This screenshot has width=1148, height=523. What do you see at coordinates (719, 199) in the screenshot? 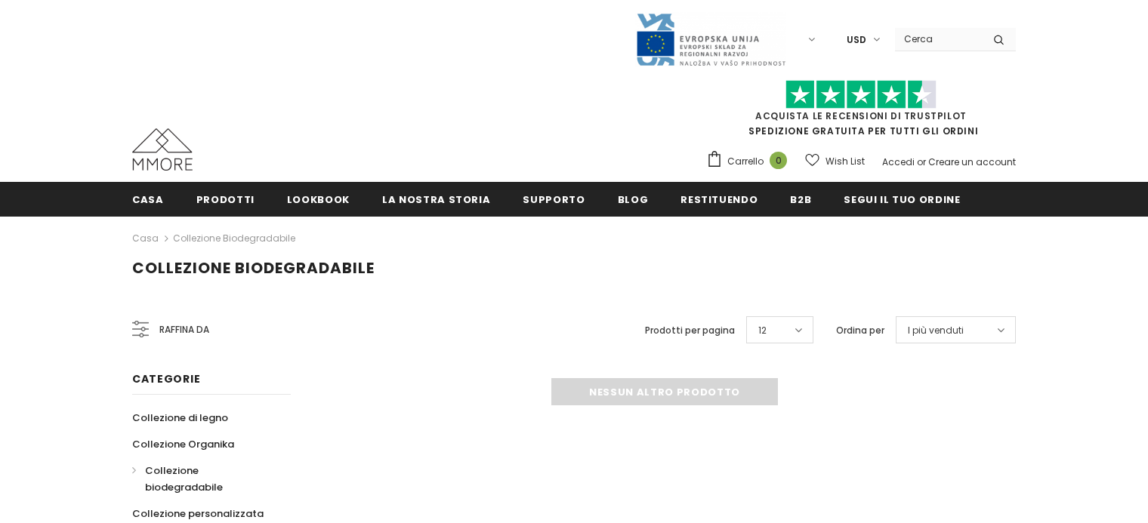
I see `span: Restituendo` at bounding box center [719, 199].